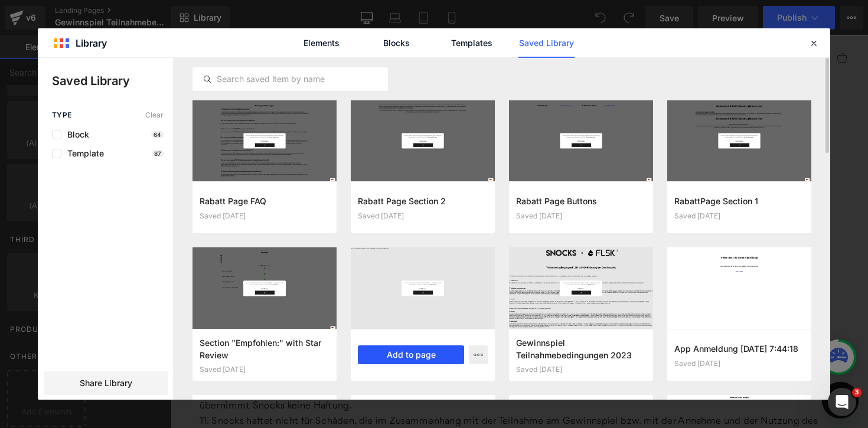 This screenshot has height=428, width=868. Describe the element at coordinates (581, 348) in the screenshot. I see `h3: Gewinnspiel Teilnahmebedingungen 2023` at that location.